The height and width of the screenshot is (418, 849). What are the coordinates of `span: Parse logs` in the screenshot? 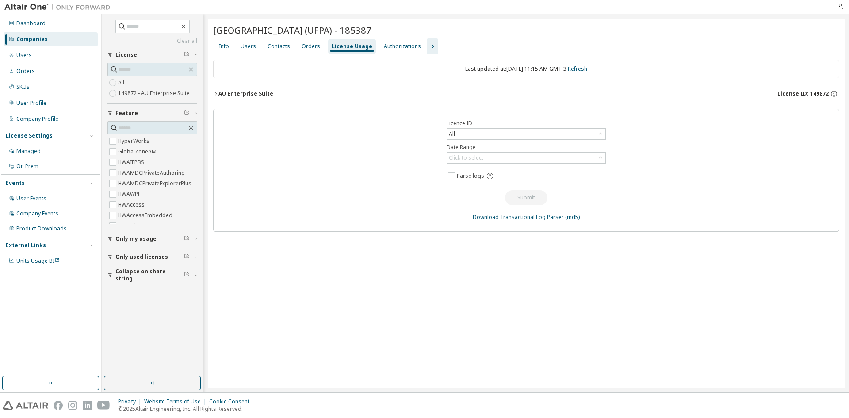 It's located at (471, 176).